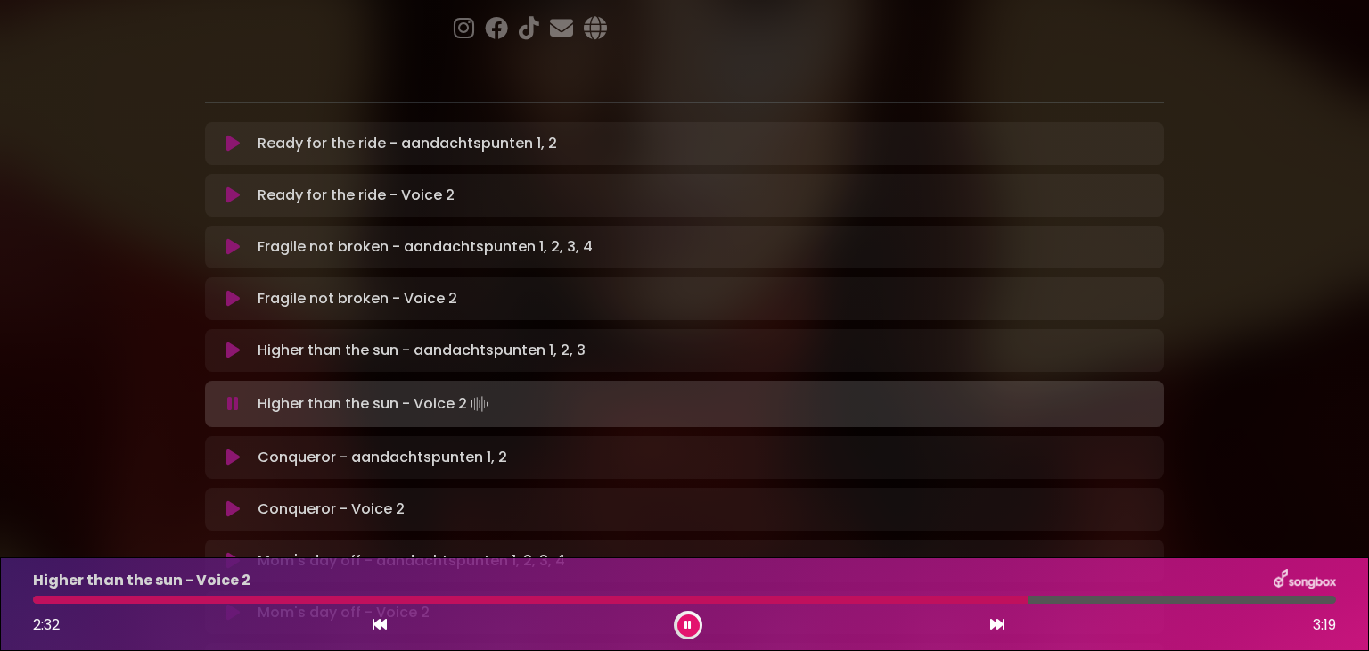 The image size is (1369, 651). What do you see at coordinates (356, 195) in the screenshot?
I see `p: Ready for the ride - Voice 2` at bounding box center [356, 195].